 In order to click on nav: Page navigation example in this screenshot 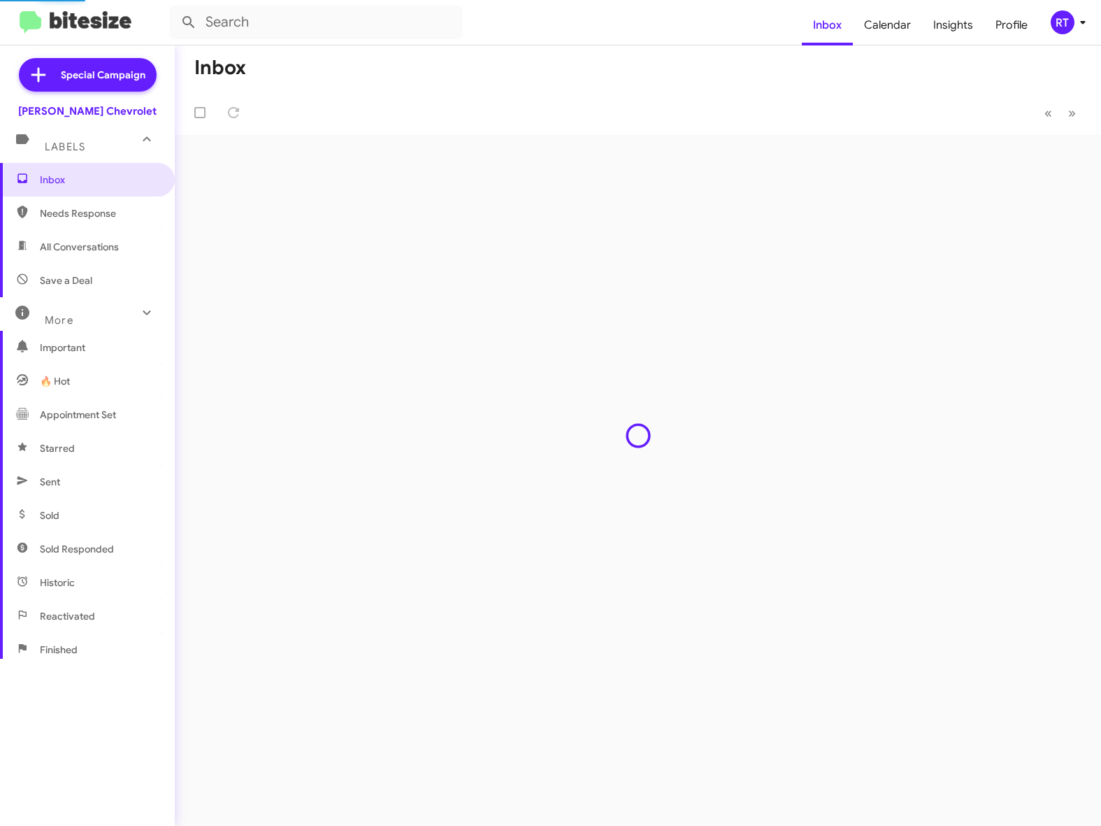, I will do `click(1061, 113)`.